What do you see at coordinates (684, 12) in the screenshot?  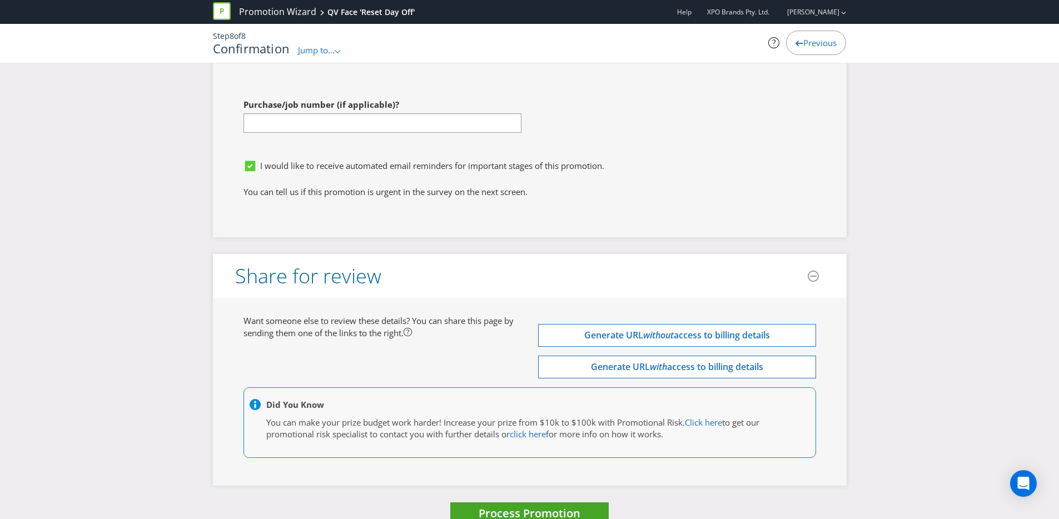 I see `a: Help` at bounding box center [684, 12].